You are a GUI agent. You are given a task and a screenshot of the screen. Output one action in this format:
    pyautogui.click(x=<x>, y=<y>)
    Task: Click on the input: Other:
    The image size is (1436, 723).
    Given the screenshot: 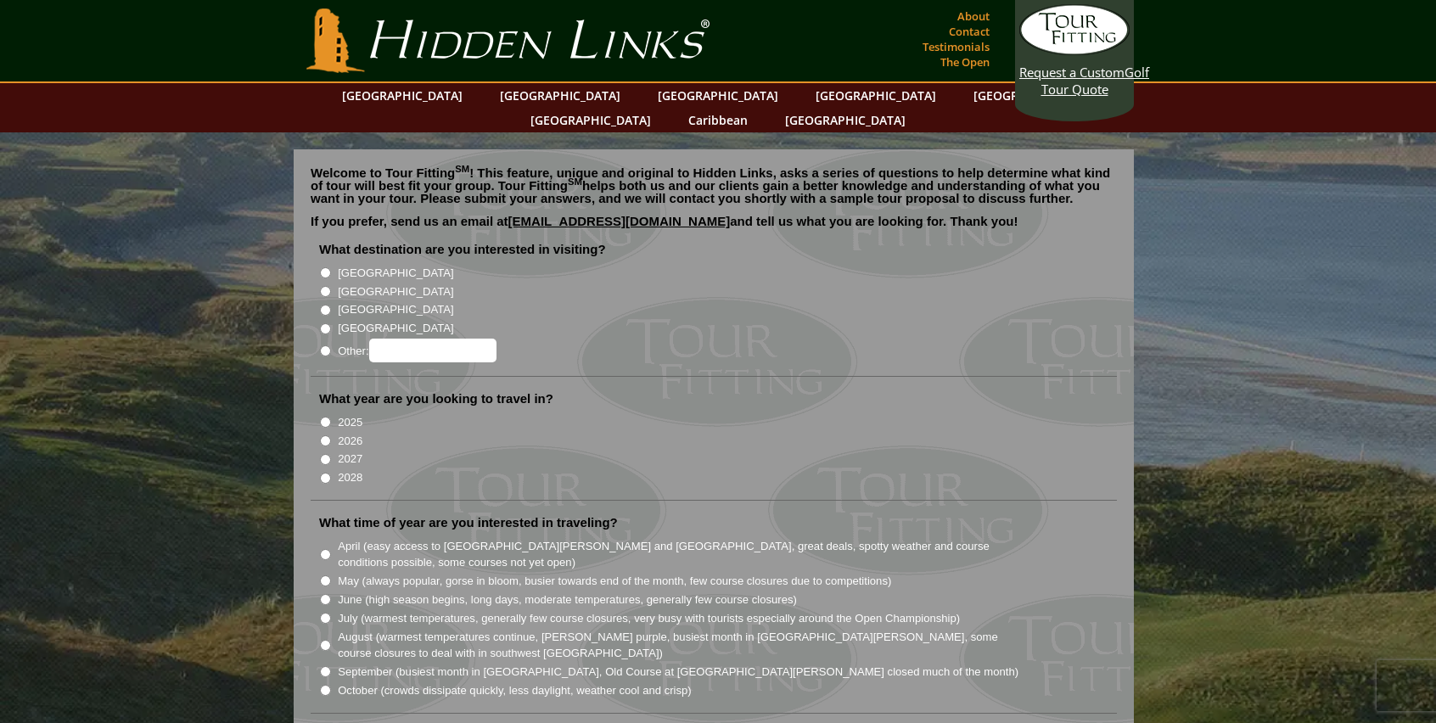 What is the action you would take?
    pyautogui.click(x=433, y=351)
    